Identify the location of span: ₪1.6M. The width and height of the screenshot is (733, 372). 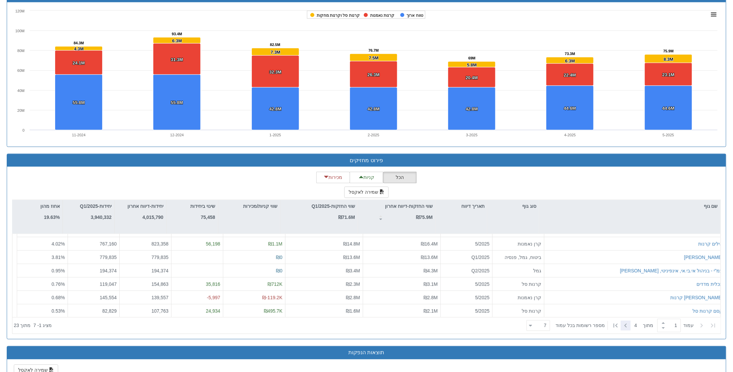
(353, 312).